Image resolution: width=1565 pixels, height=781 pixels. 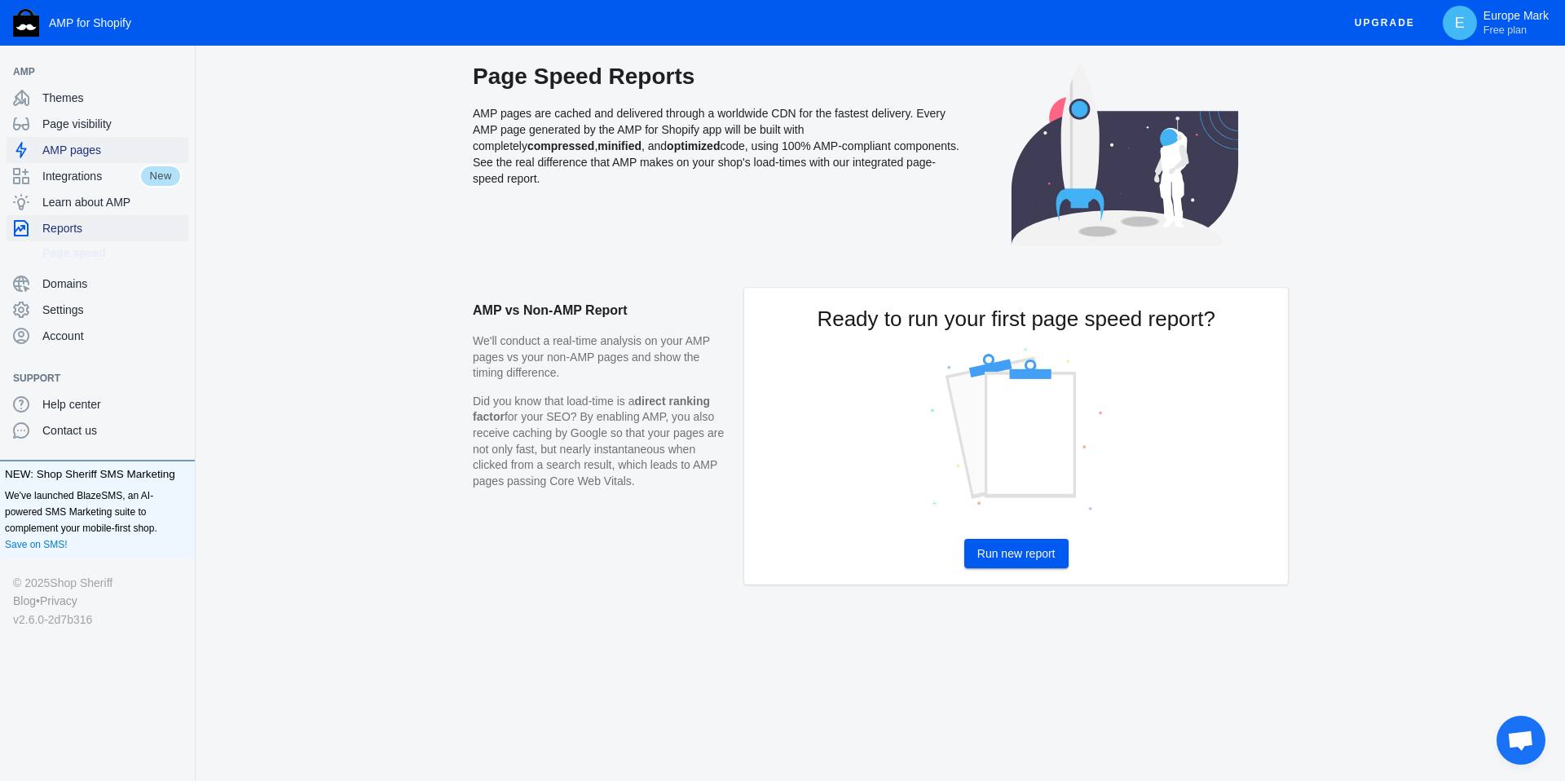 I want to click on a: Save on SMS!, so click(x=36, y=544).